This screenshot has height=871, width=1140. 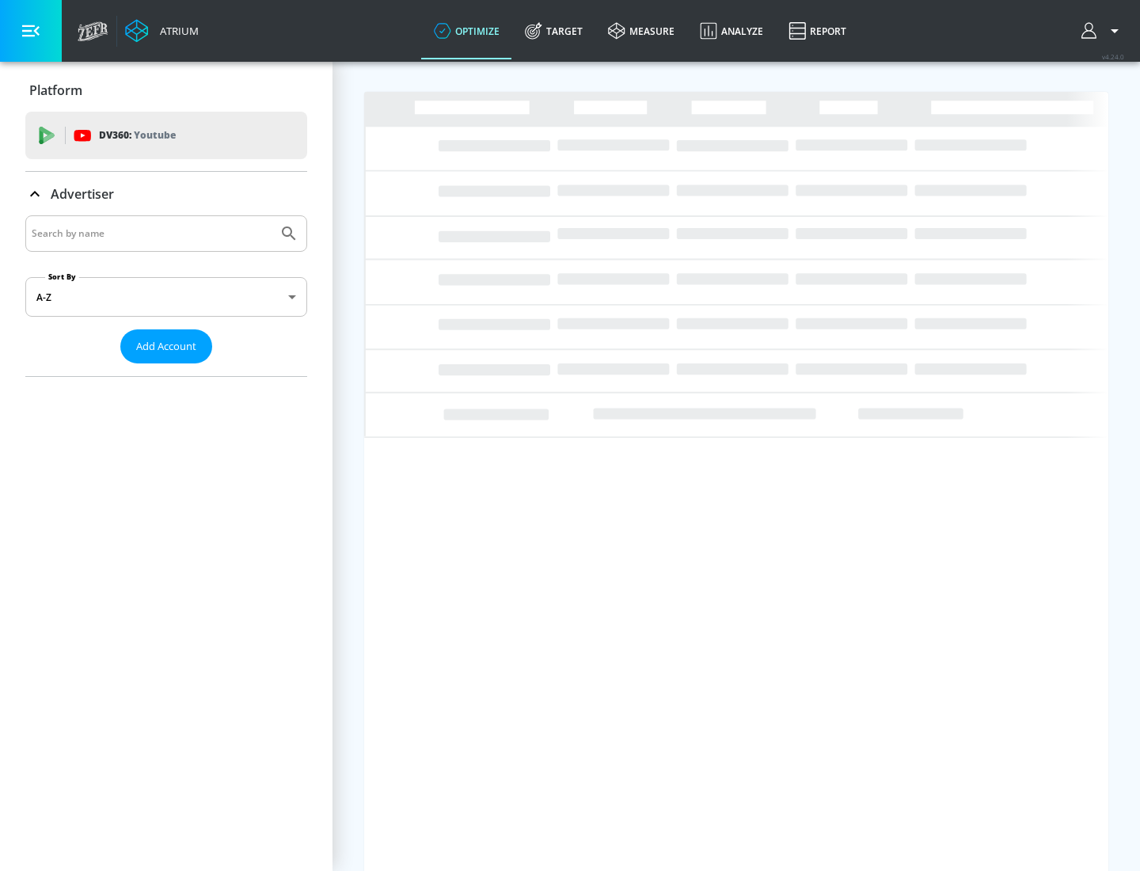 What do you see at coordinates (151, 234) in the screenshot?
I see `input: Search by name` at bounding box center [151, 234].